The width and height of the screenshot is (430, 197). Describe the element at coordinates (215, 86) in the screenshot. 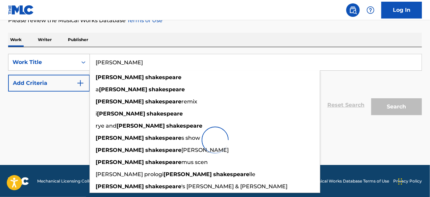

I see `form: Search Form` at that location.